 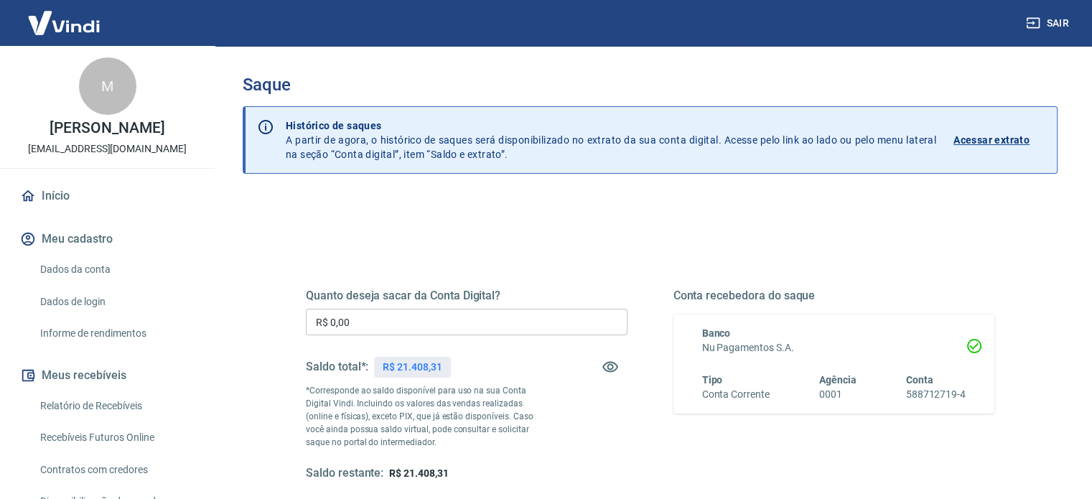 I want to click on button: Meus recebíveis, so click(x=107, y=376).